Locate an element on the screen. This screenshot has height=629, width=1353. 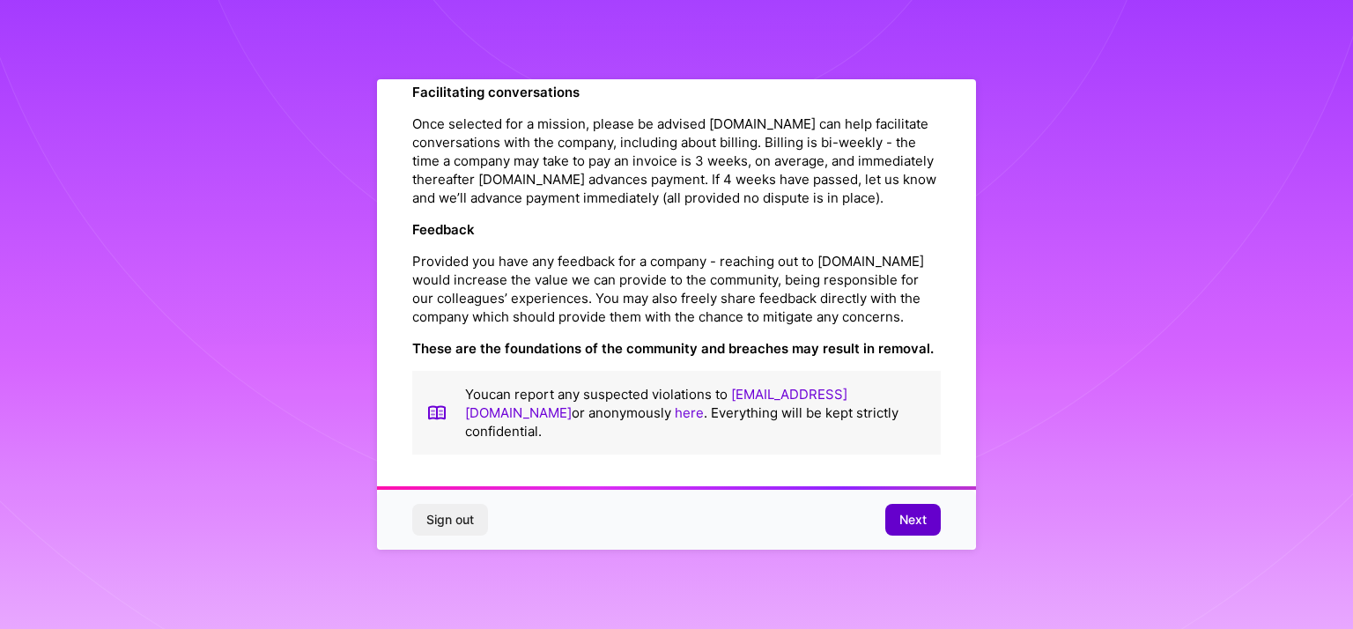
img: book icon is located at coordinates (437, 412).